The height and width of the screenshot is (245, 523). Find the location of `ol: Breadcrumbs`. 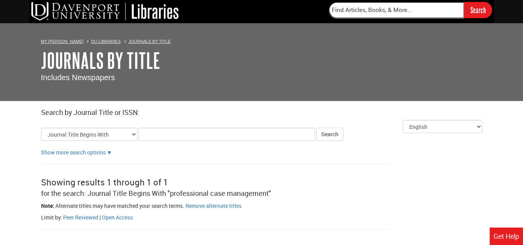

ol: Breadcrumbs is located at coordinates (262, 41).